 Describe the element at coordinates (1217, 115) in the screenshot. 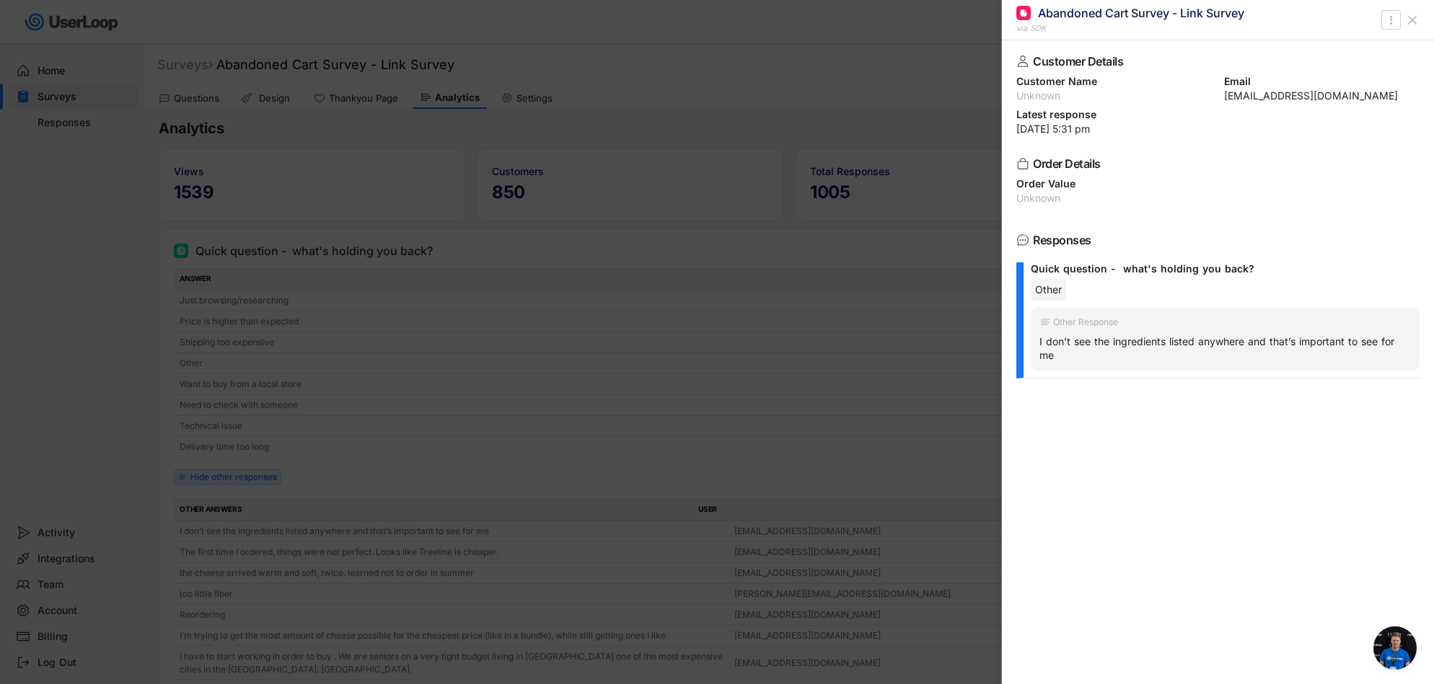

I see `div: Latest response` at that location.